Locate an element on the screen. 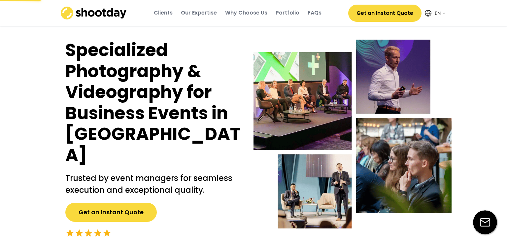 This screenshot has width=507, height=241. div: Portfolio is located at coordinates (288, 13).